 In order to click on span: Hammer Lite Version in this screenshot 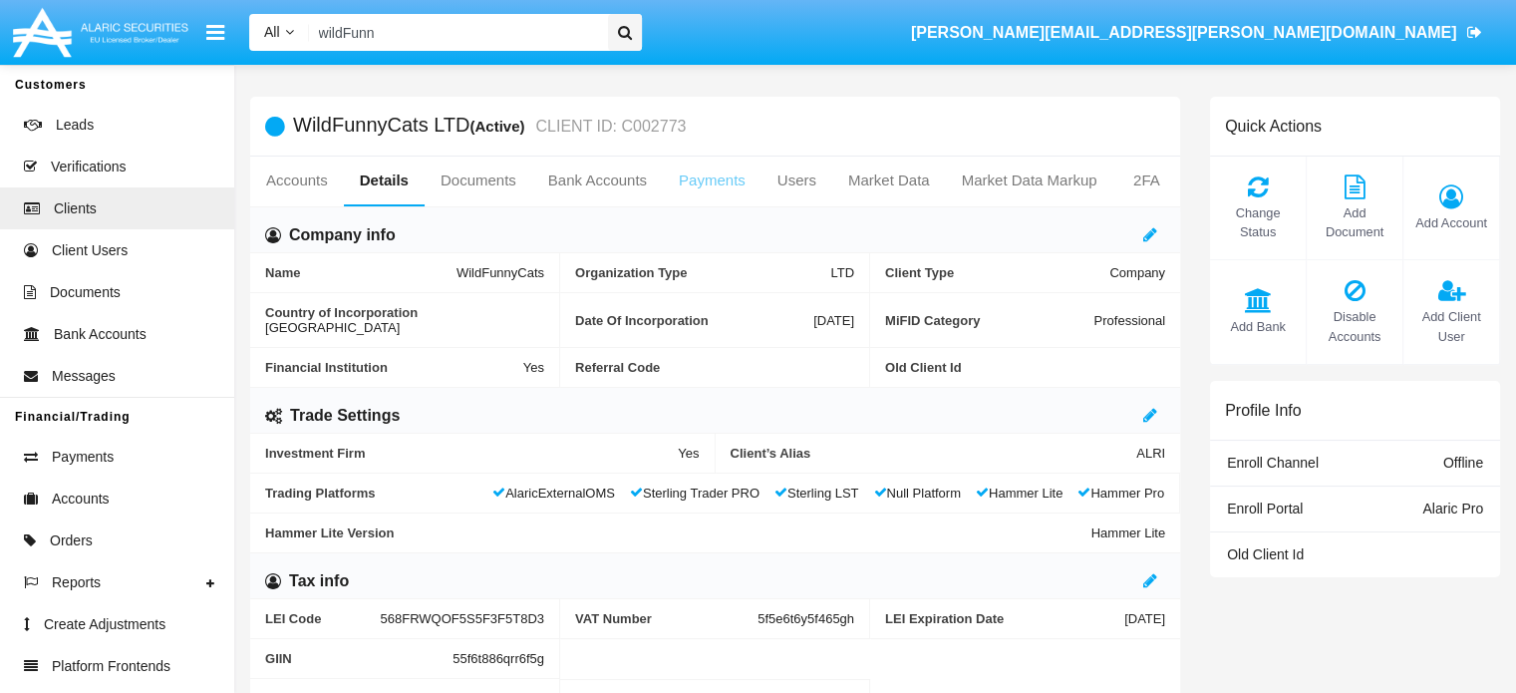, I will do `click(678, 532)`.